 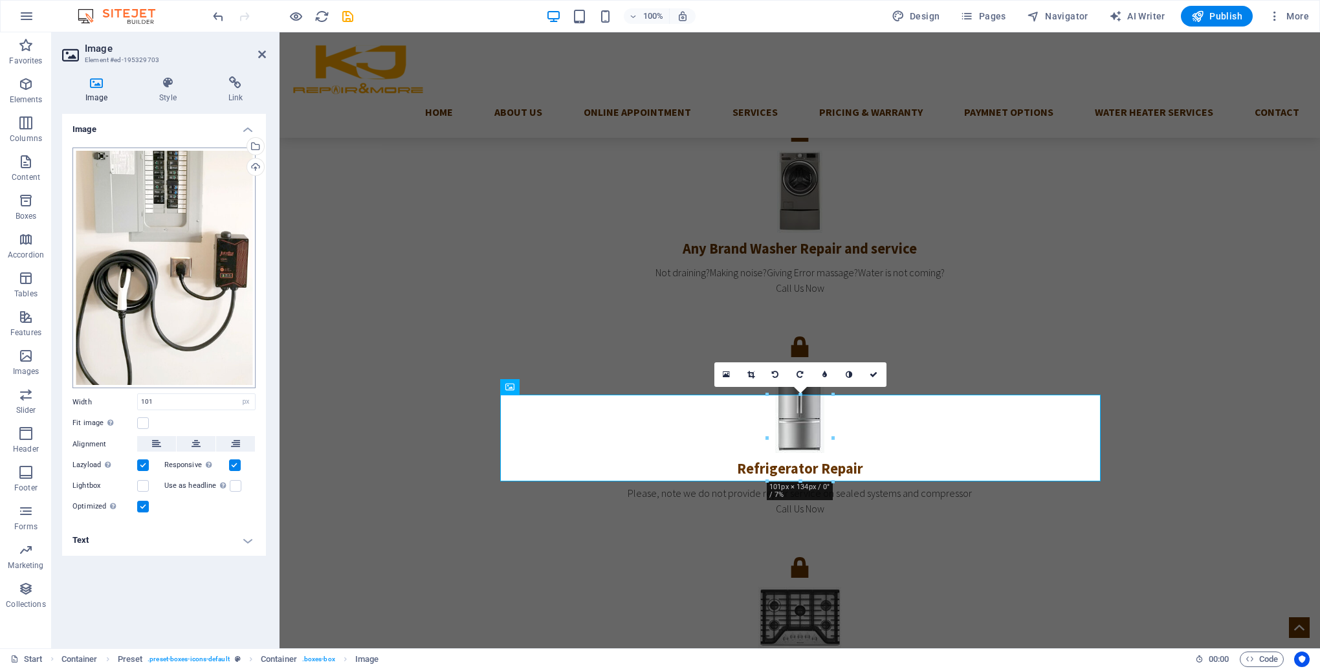 I want to click on p: Forms, so click(x=26, y=527).